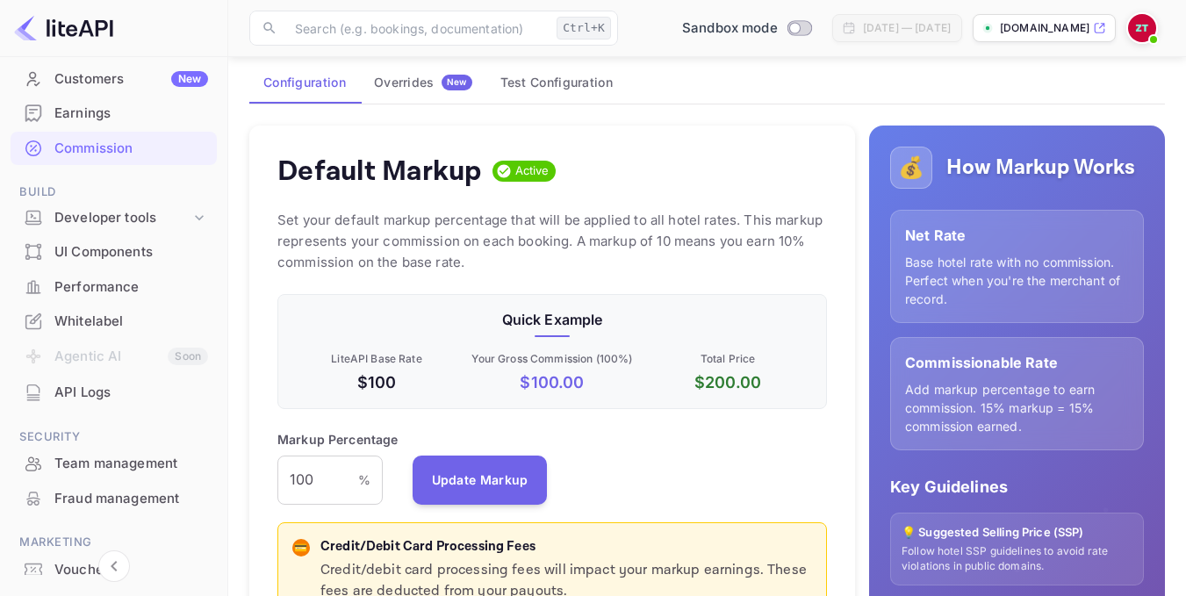  I want to click on a: Team management, so click(113, 463).